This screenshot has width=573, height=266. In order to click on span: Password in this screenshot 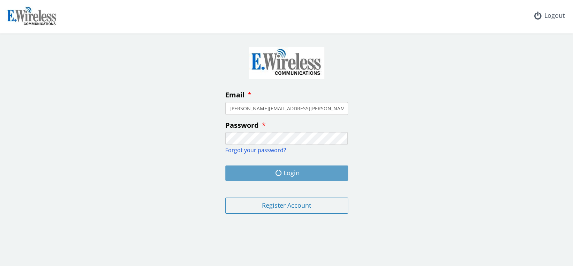, I will do `click(242, 125)`.